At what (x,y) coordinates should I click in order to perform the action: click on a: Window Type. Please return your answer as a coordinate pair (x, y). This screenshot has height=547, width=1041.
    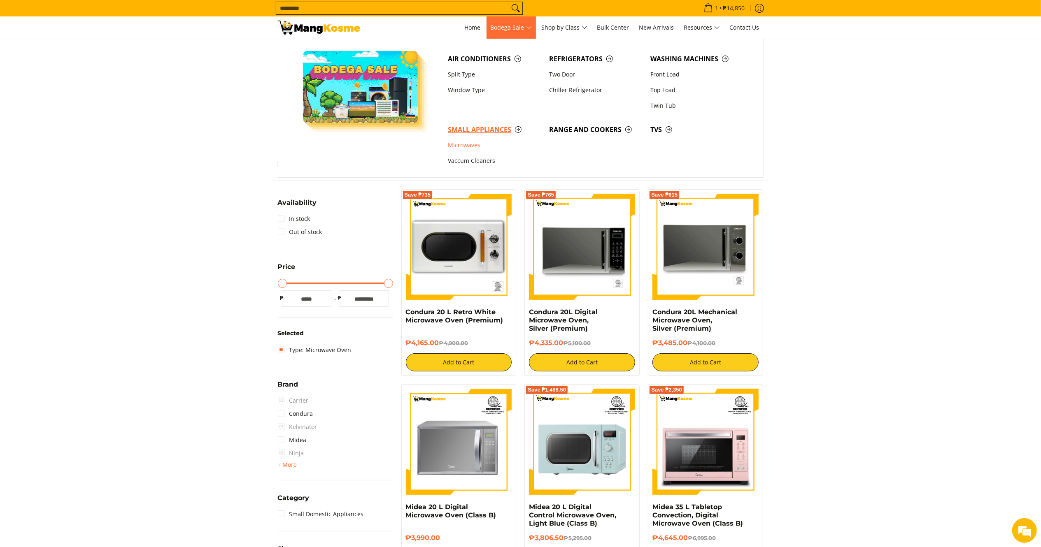
    Looking at the image, I should click on (494, 90).